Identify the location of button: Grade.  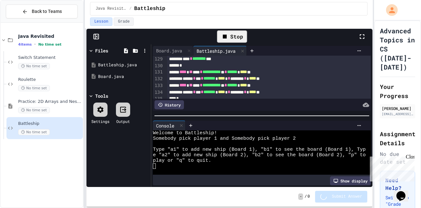
(124, 22).